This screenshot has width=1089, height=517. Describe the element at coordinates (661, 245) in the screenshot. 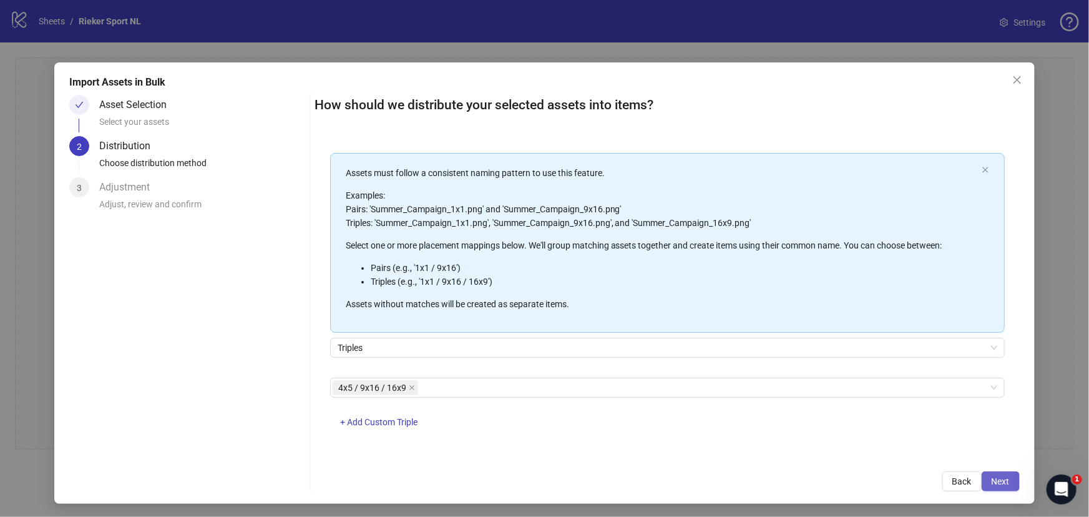

I see `p: Select one or more placement mappings below. We'll group matching assets together and create item...` at that location.